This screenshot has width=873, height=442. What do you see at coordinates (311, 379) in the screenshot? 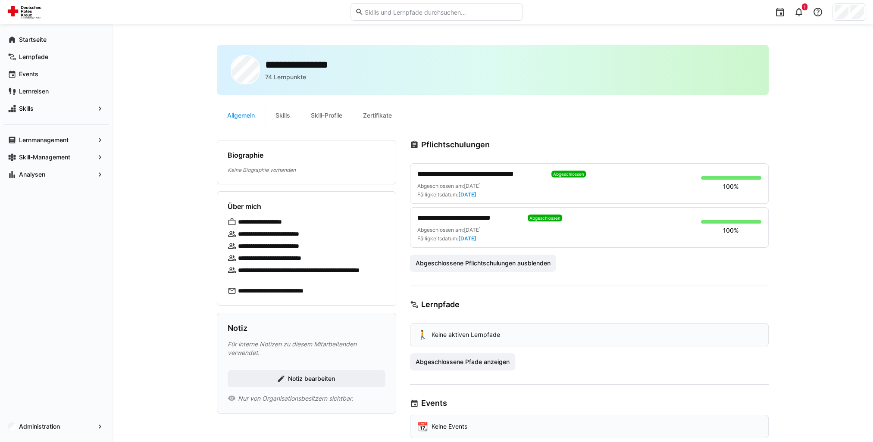
I see `span: Notiz bearbeiten` at bounding box center [311, 379].